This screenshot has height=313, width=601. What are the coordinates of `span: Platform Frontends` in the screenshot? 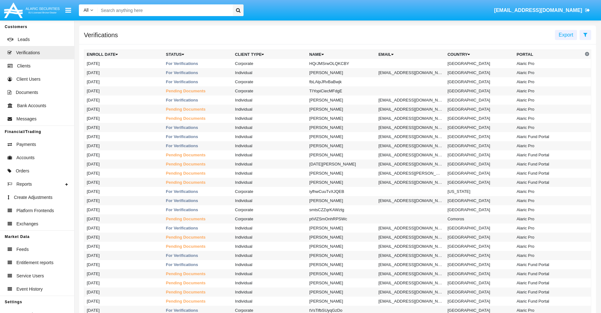 It's located at (35, 211).